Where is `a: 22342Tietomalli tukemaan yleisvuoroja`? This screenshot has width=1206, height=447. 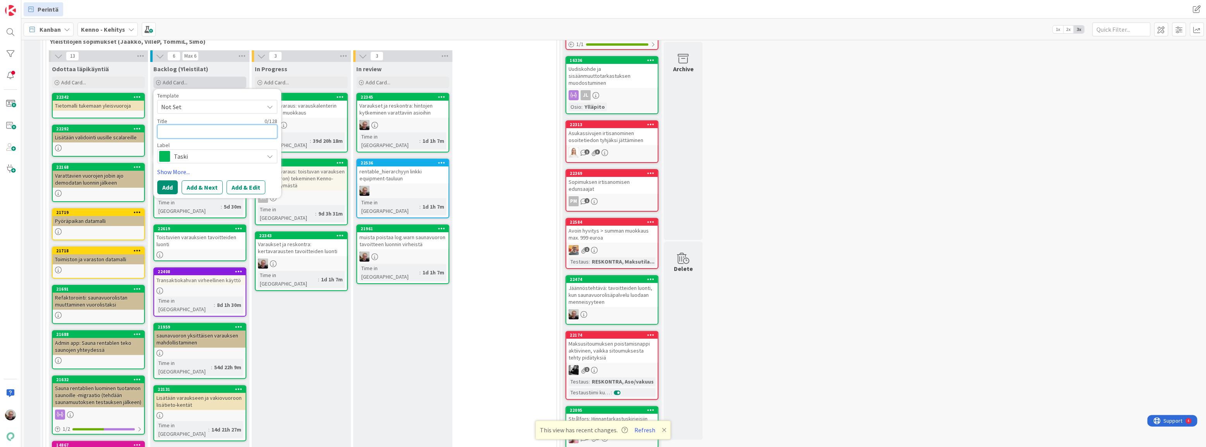
a: 22342Tietomalli tukemaan yleisvuoroja is located at coordinates (98, 106).